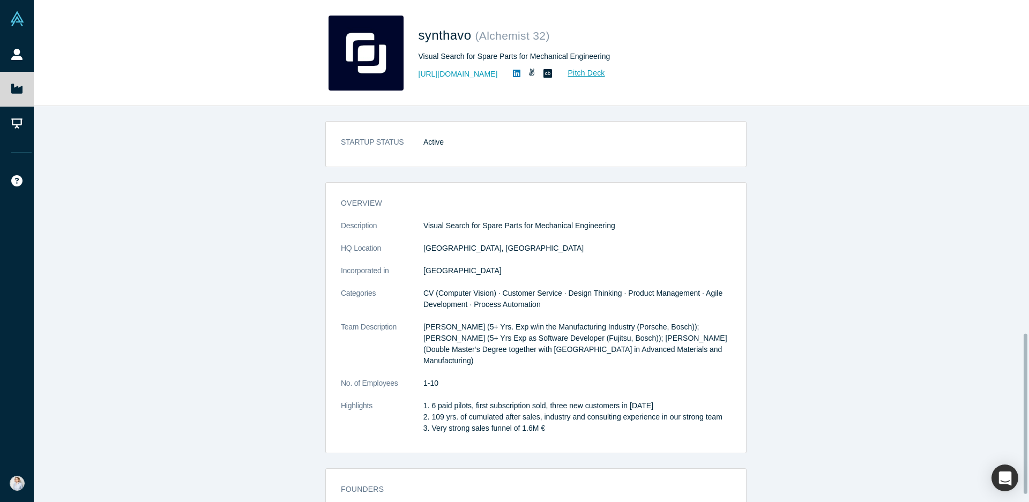 Image resolution: width=1029 pixels, height=502 pixels. What do you see at coordinates (581, 417) in the screenshot?
I see `li: 109 yrs. of cumulated after sales, industry and consulting experience in our strong team` at bounding box center [581, 417].